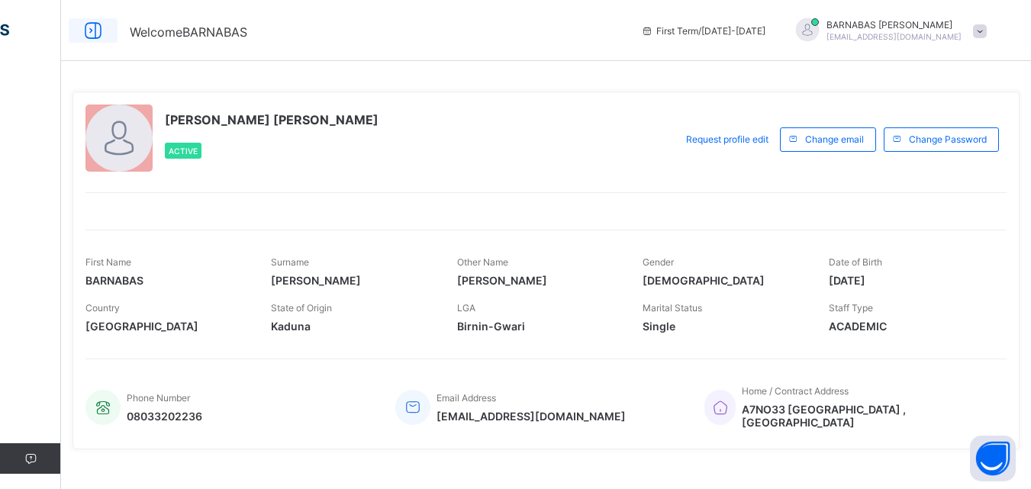 This screenshot has height=489, width=1031. I want to click on span: Email Address, so click(467, 398).